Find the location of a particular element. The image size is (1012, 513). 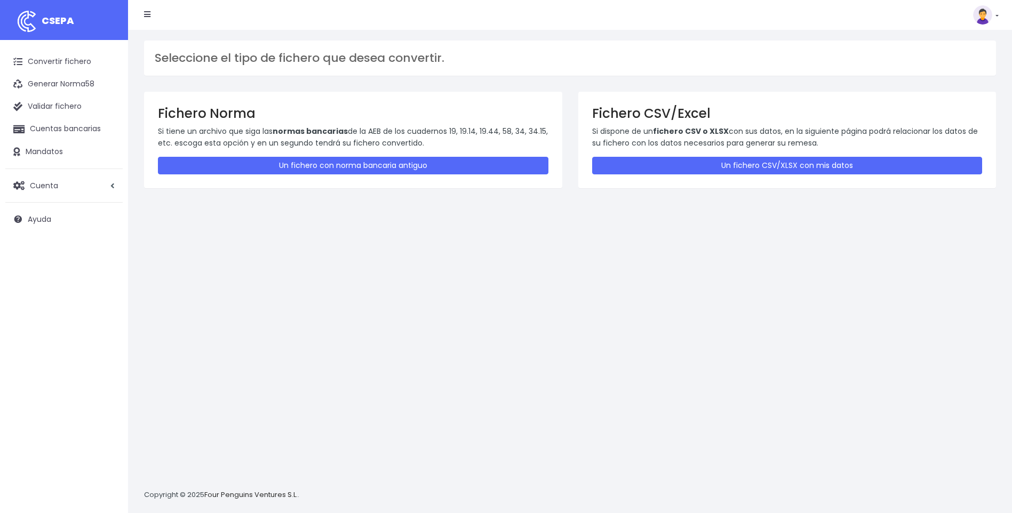

a: Convertir fichero is located at coordinates (64, 62).